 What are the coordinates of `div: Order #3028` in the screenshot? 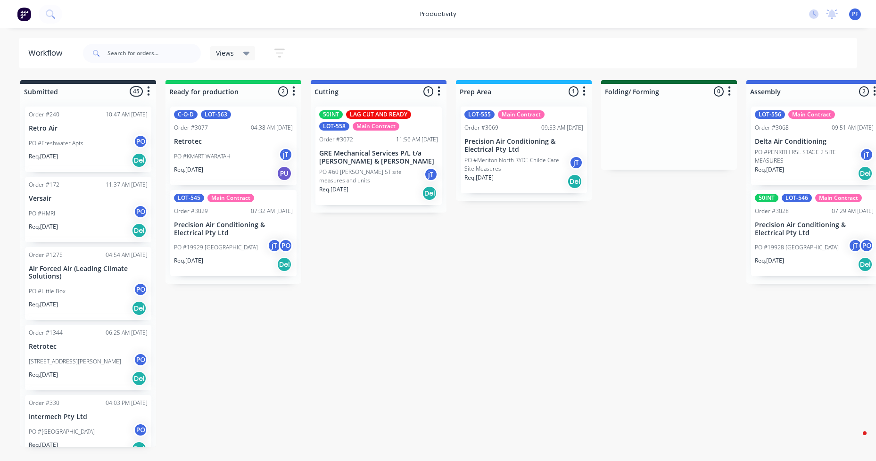 It's located at (772, 211).